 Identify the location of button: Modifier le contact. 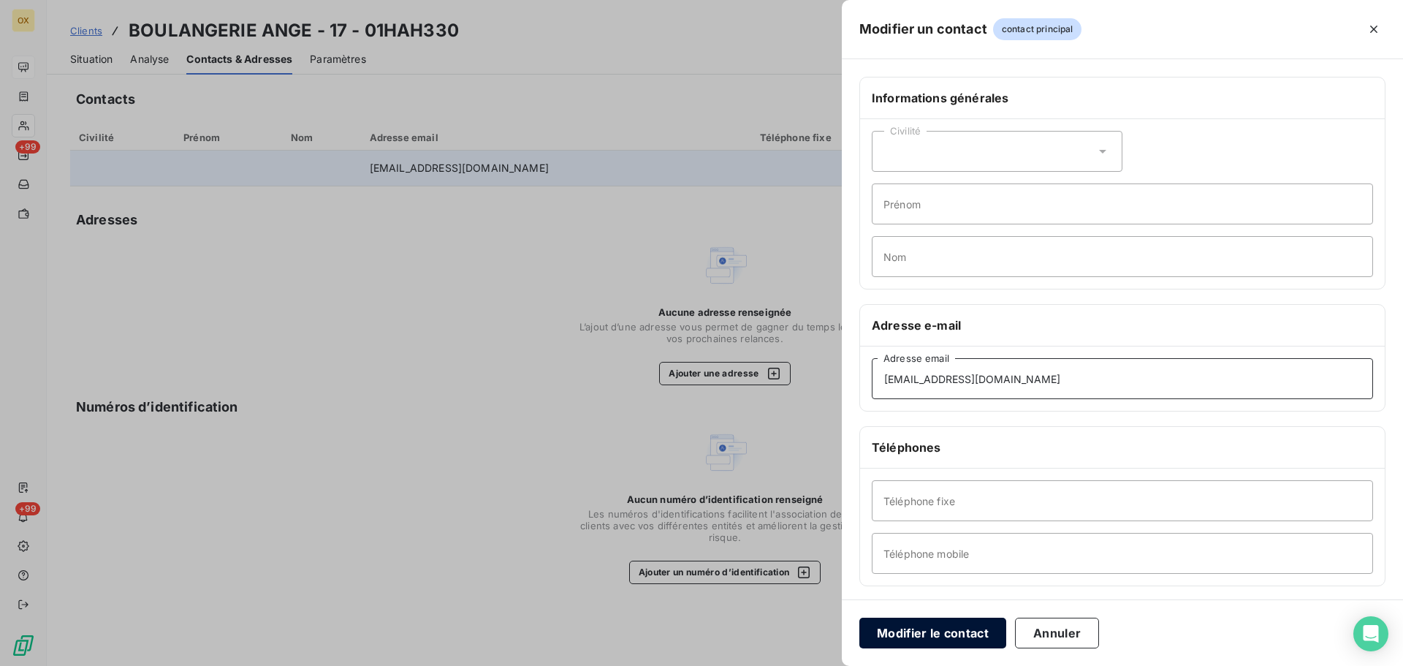
(932, 633).